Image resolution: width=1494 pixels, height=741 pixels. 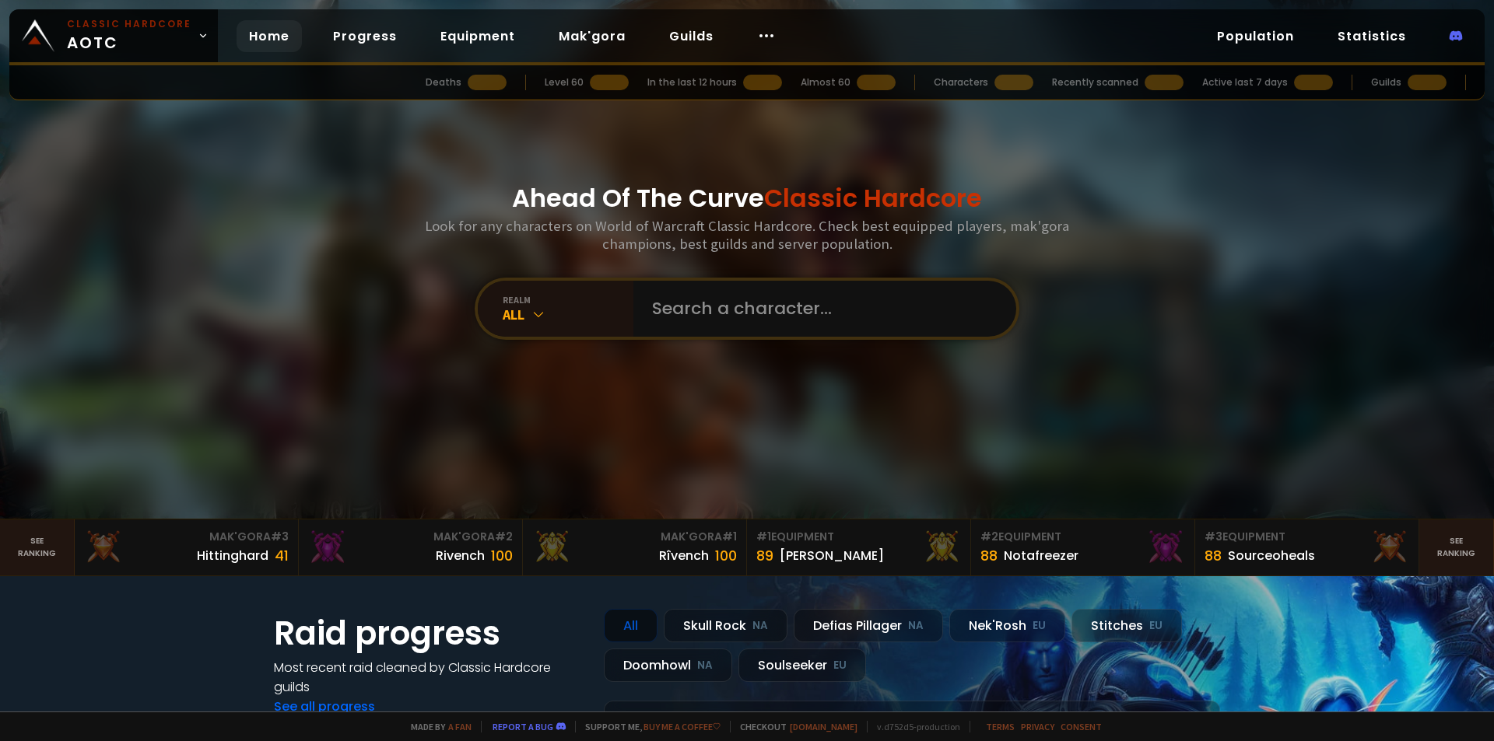 What do you see at coordinates (443, 82) in the screenshot?
I see `div: Deaths` at bounding box center [443, 82].